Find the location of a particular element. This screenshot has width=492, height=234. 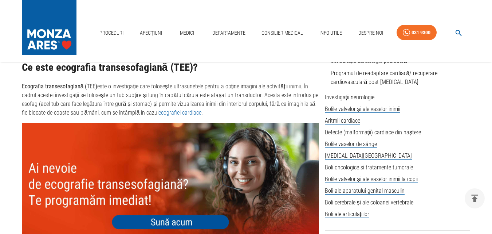

span: Boli ale articulațiilor is located at coordinates (347, 214).